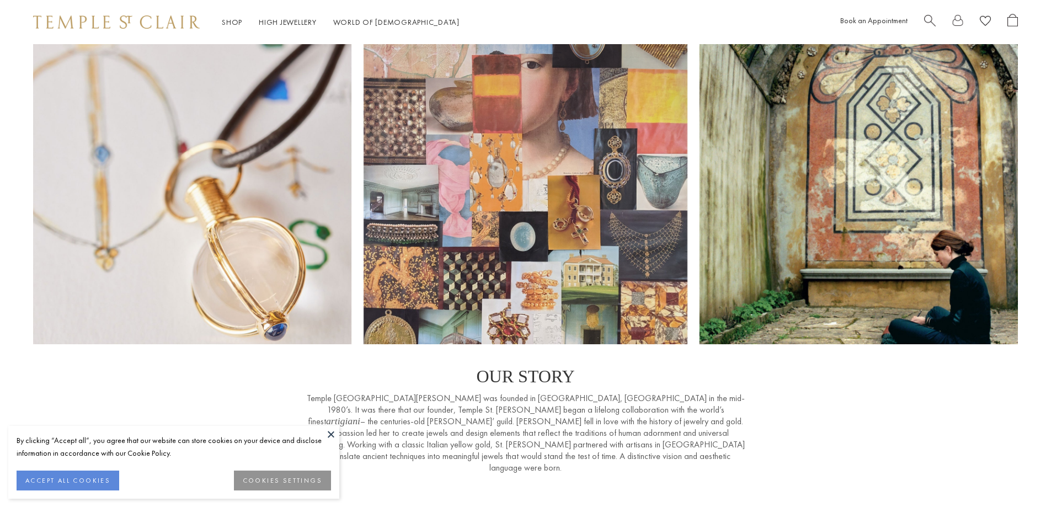 The image size is (1051, 507). I want to click on button: COOKIES SETTINGS, so click(282, 480).